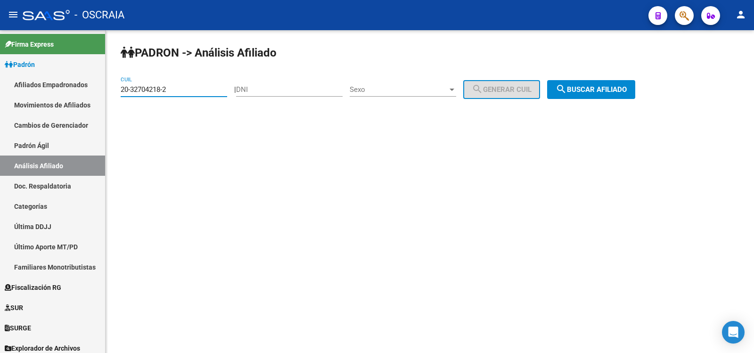 This screenshot has height=353, width=754. Describe the element at coordinates (741, 15) in the screenshot. I see `mat-icon: person` at that location.